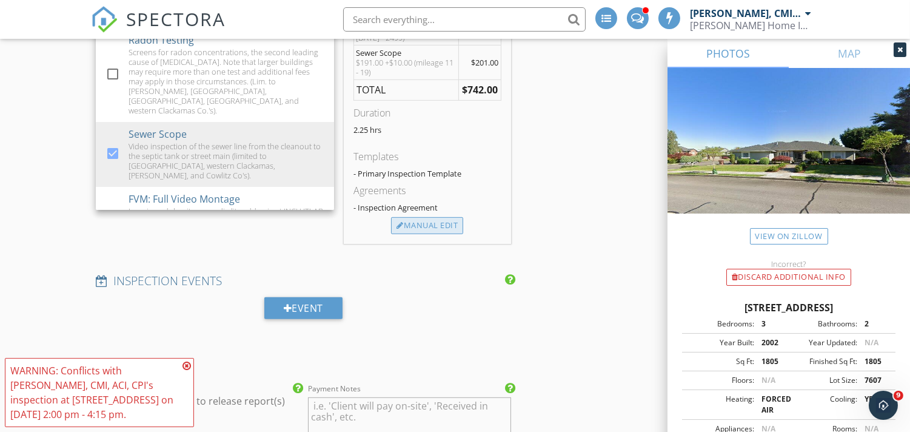  I want to click on a: PHOTOS, so click(728, 53).